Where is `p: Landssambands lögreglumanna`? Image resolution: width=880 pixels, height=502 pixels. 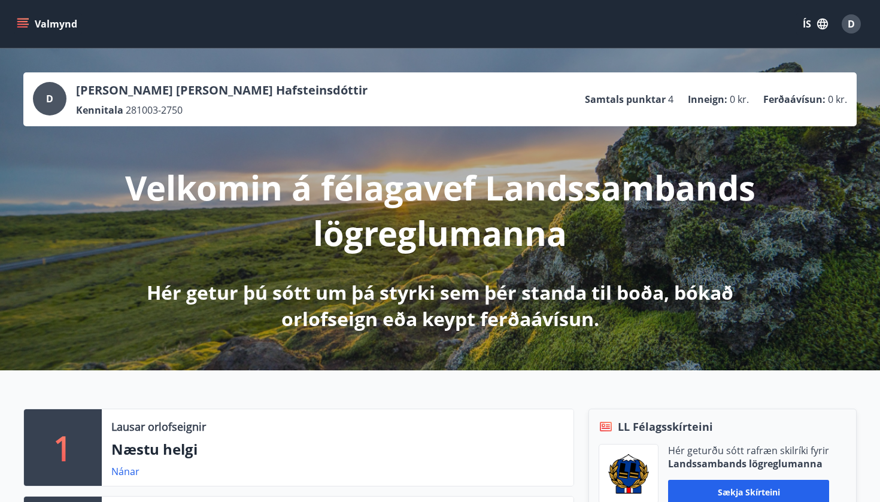 p: Landssambands lögreglumanna is located at coordinates (749, 464).